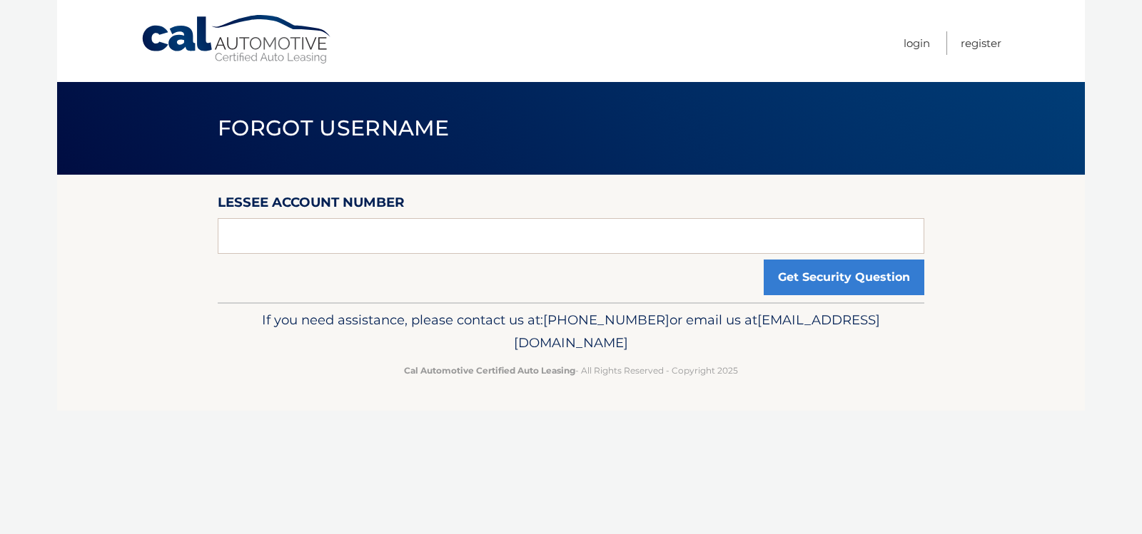 Image resolution: width=1142 pixels, height=534 pixels. What do you see at coordinates (237, 39) in the screenshot?
I see `a: Cal Automotive` at bounding box center [237, 39].